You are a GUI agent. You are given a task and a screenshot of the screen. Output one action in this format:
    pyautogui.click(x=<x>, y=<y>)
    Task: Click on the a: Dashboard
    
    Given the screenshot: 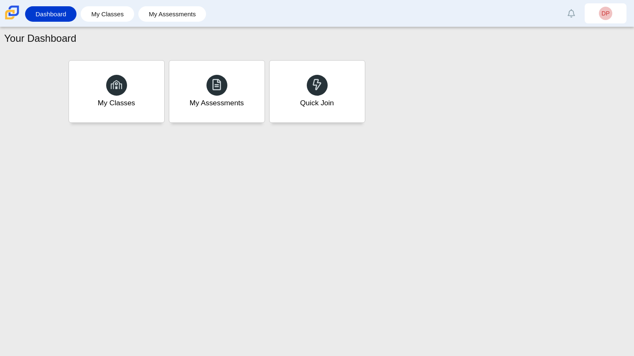 What is the action you would take?
    pyautogui.click(x=51, y=14)
    